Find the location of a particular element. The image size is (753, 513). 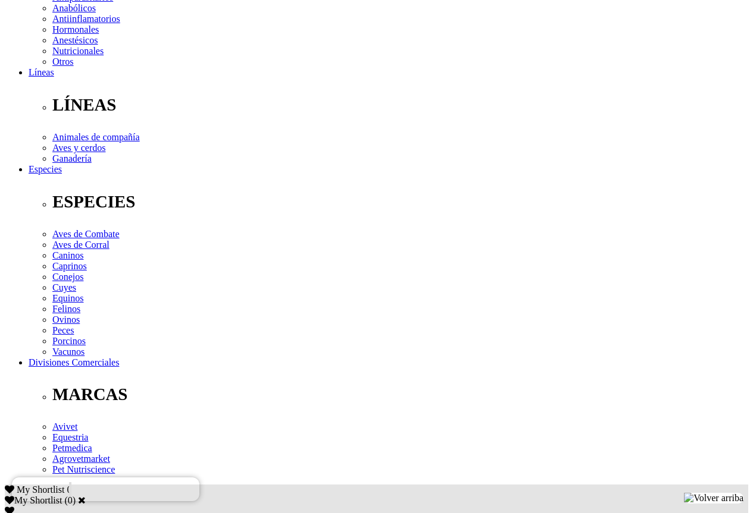

span: Pet Nutriscience is located at coordinates (83, 469).